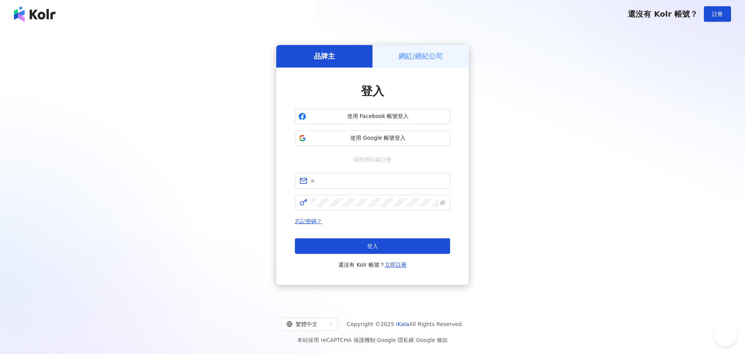 This screenshot has height=354, width=745. Describe the element at coordinates (35, 14) in the screenshot. I see `img: logo` at that location.